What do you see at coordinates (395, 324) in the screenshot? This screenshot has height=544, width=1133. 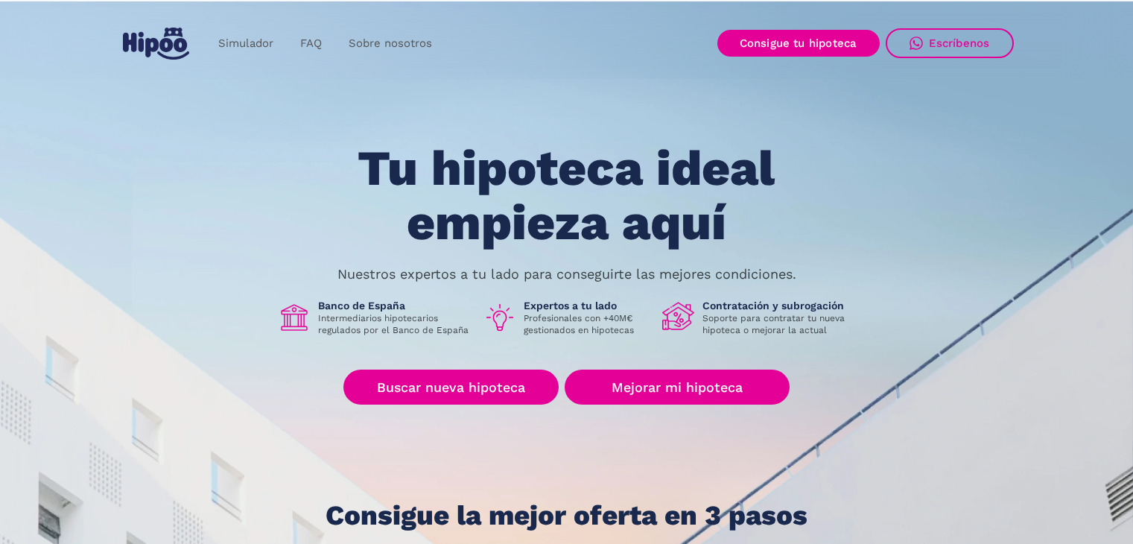 I see `p: Intermediarios hipotecarios regulados por el Banco de España` at bounding box center [395, 324].